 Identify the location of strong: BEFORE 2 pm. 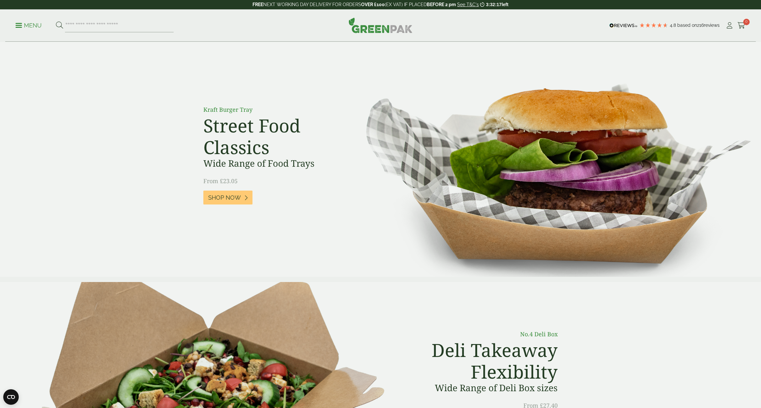
(441, 5).